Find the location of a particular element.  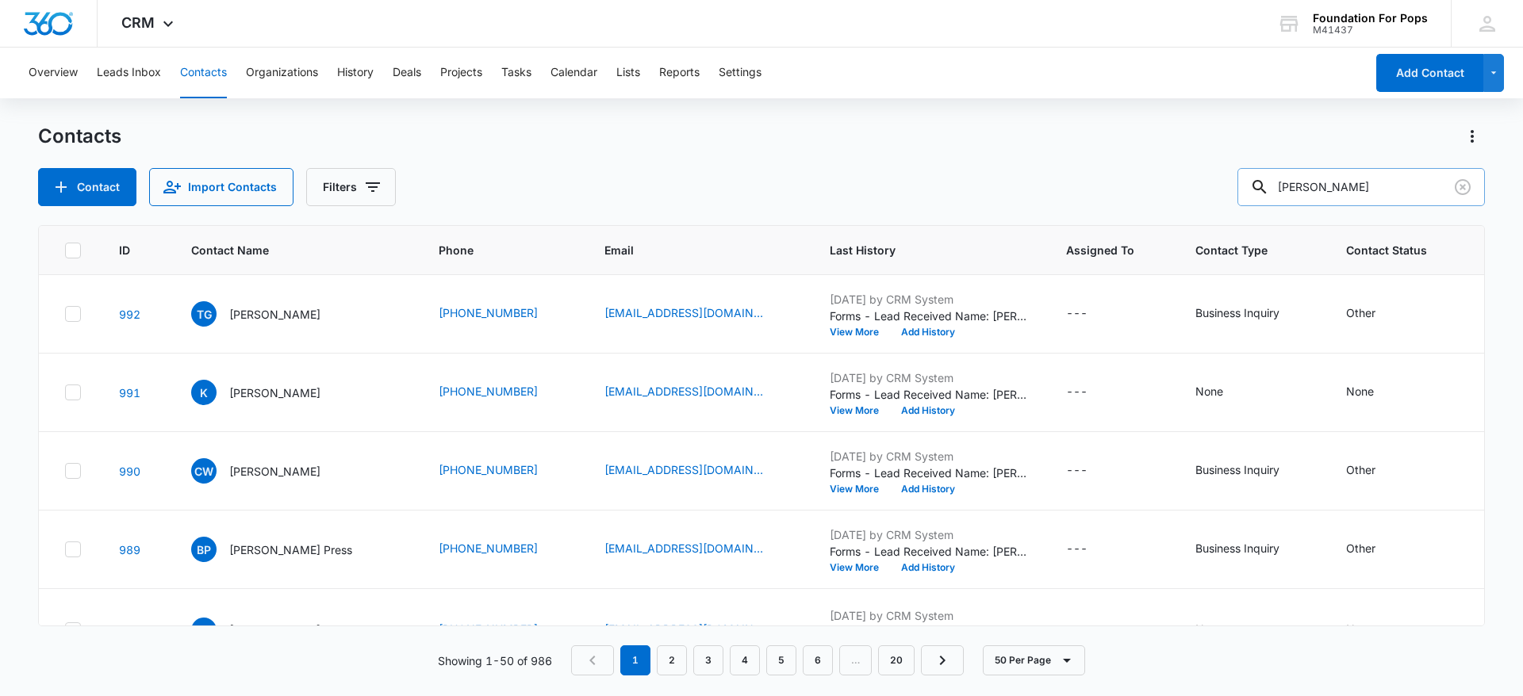

button: Actions is located at coordinates (1472, 136).